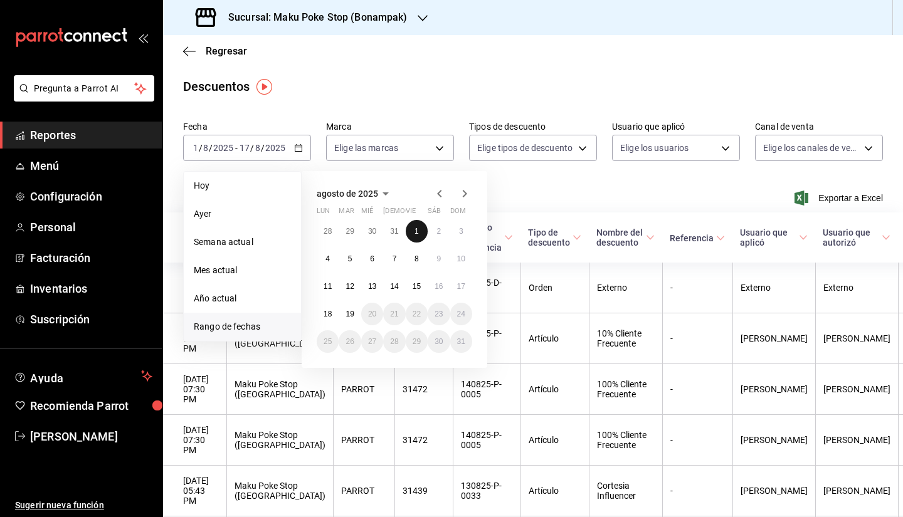  I want to click on abbr: 12 de agosto de 2025, so click(349, 286).